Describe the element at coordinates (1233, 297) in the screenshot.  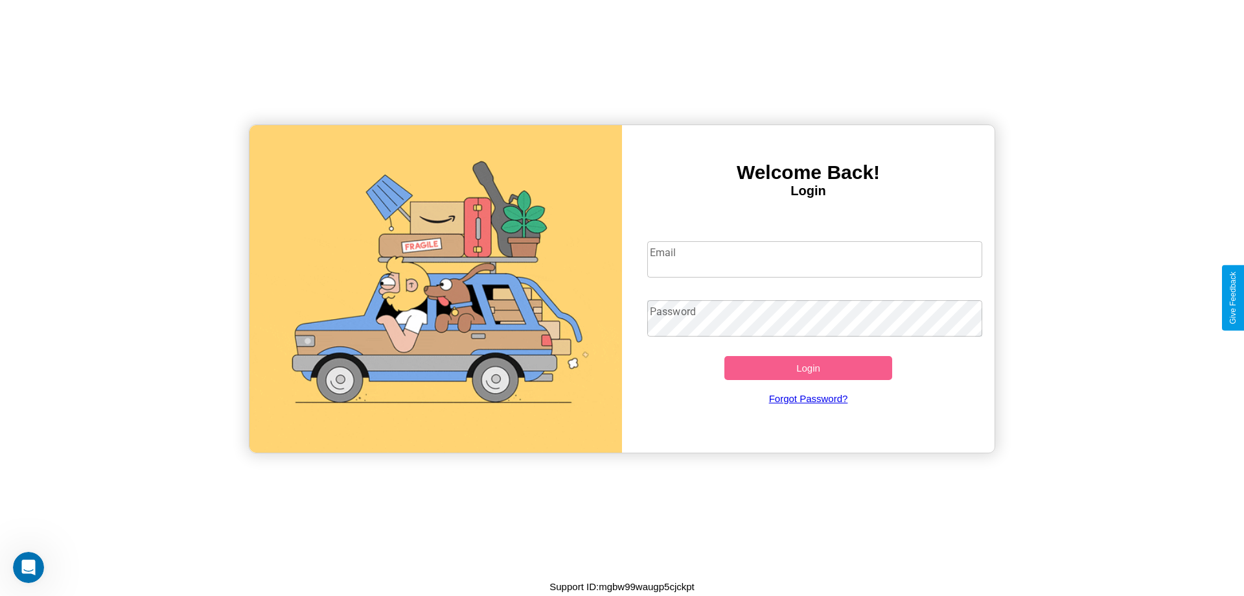
I see `div: Give Feedback` at that location.